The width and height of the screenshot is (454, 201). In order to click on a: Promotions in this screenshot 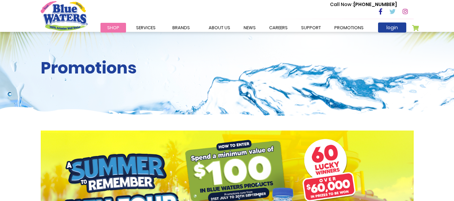, I will do `click(349, 28)`.